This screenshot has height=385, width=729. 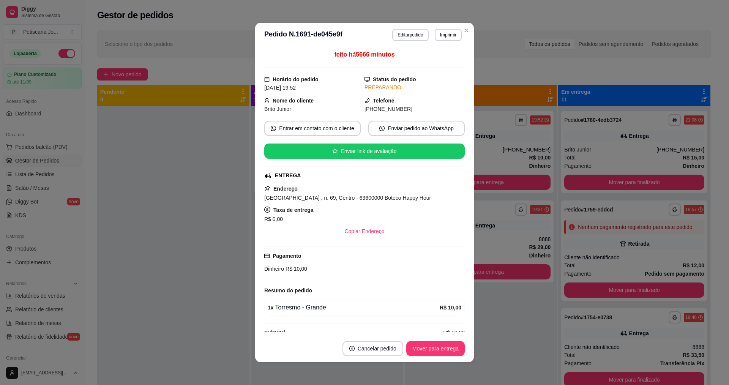 What do you see at coordinates (267, 101) in the screenshot?
I see `span: user` at bounding box center [267, 101].